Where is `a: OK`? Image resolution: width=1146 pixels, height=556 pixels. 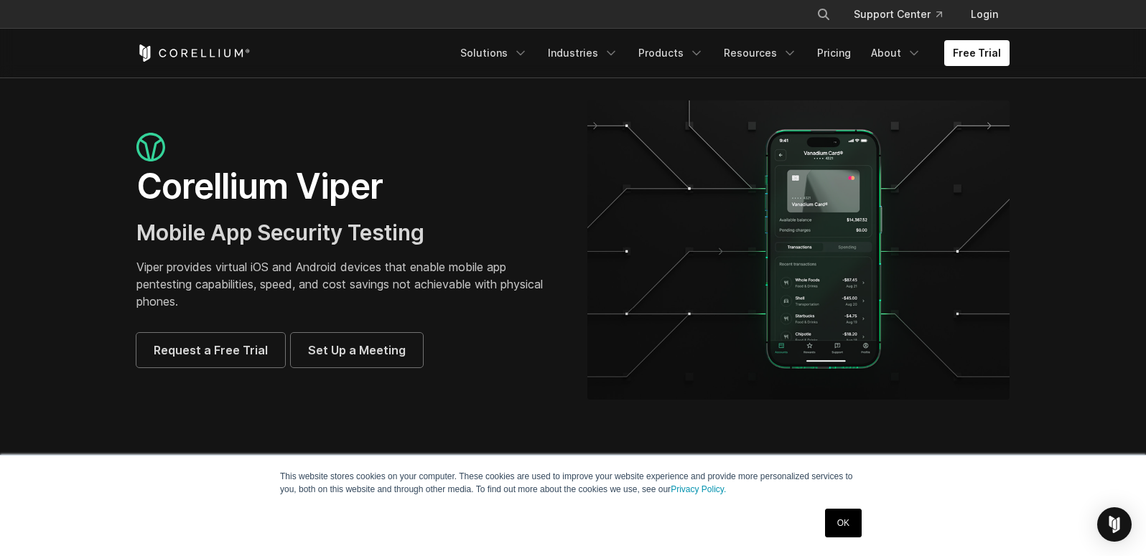 a: OK is located at coordinates (843, 523).